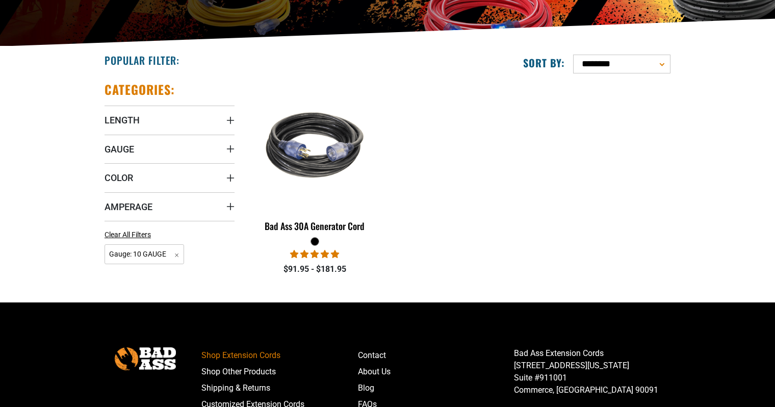  Describe the element at coordinates (119, 177) in the screenshot. I see `span: Color` at that location.